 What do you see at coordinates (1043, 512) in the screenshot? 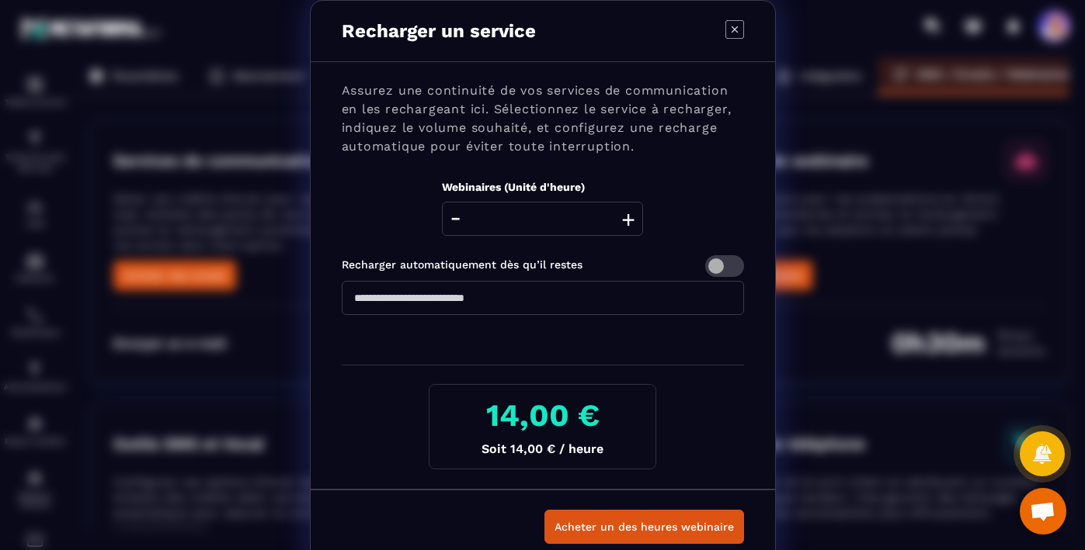
I see `div: Ouvrir le chat` at bounding box center [1043, 512].